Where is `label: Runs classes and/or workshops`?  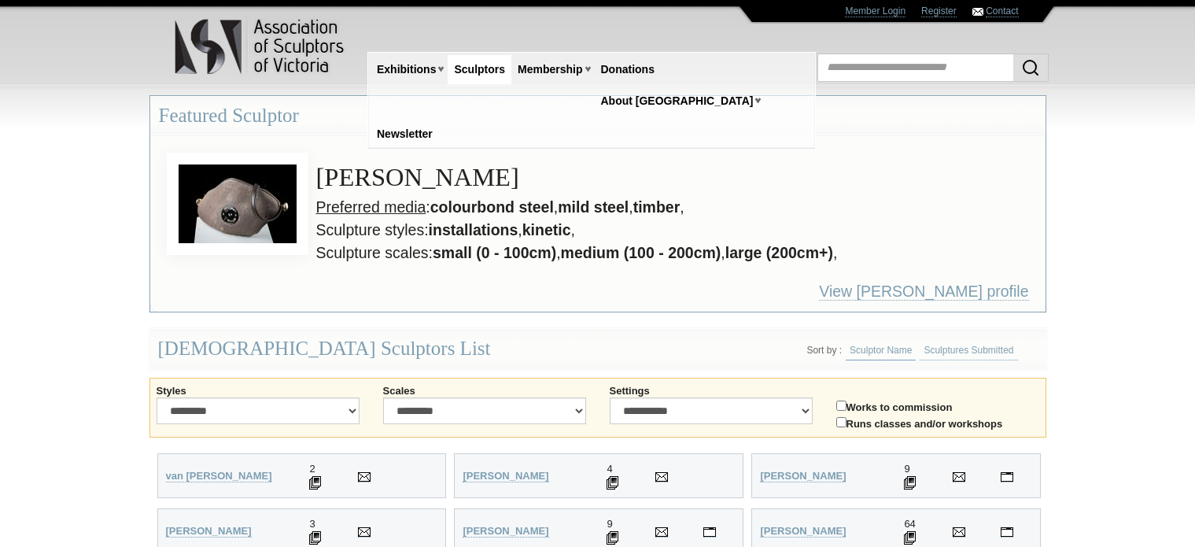
label: Runs classes and/or workshops is located at coordinates (938, 422).